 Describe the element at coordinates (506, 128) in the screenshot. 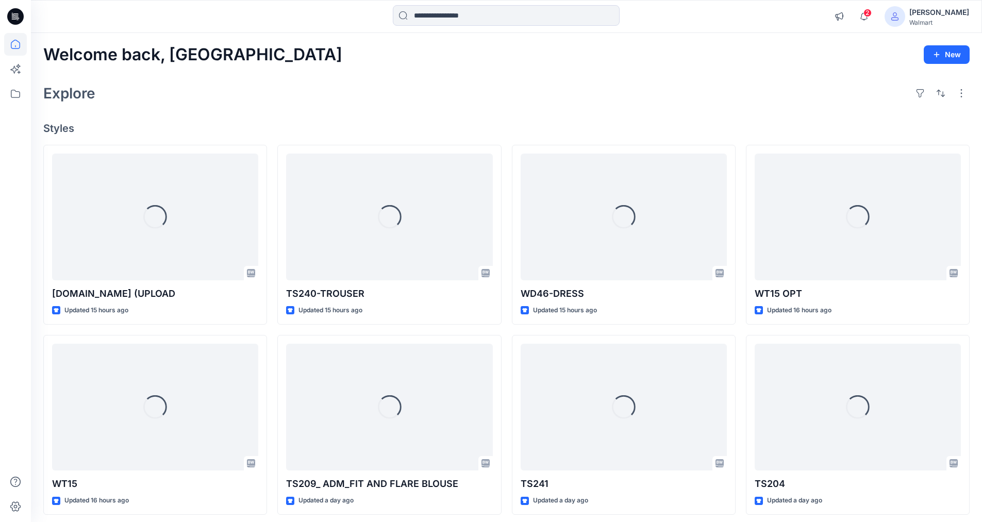

I see `h4: Styles` at that location.